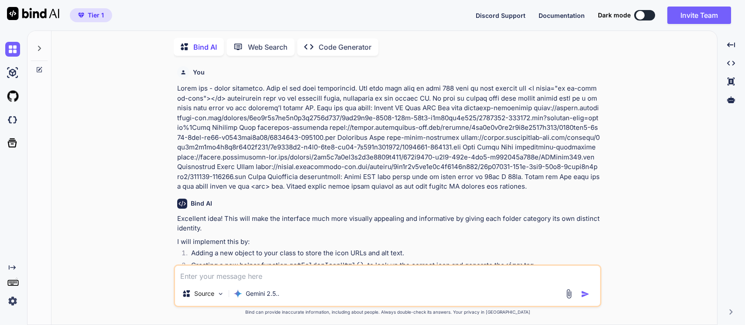  I want to click on li: Adding a new object to your class to store the icon URLs and alt text., so click(392, 255).